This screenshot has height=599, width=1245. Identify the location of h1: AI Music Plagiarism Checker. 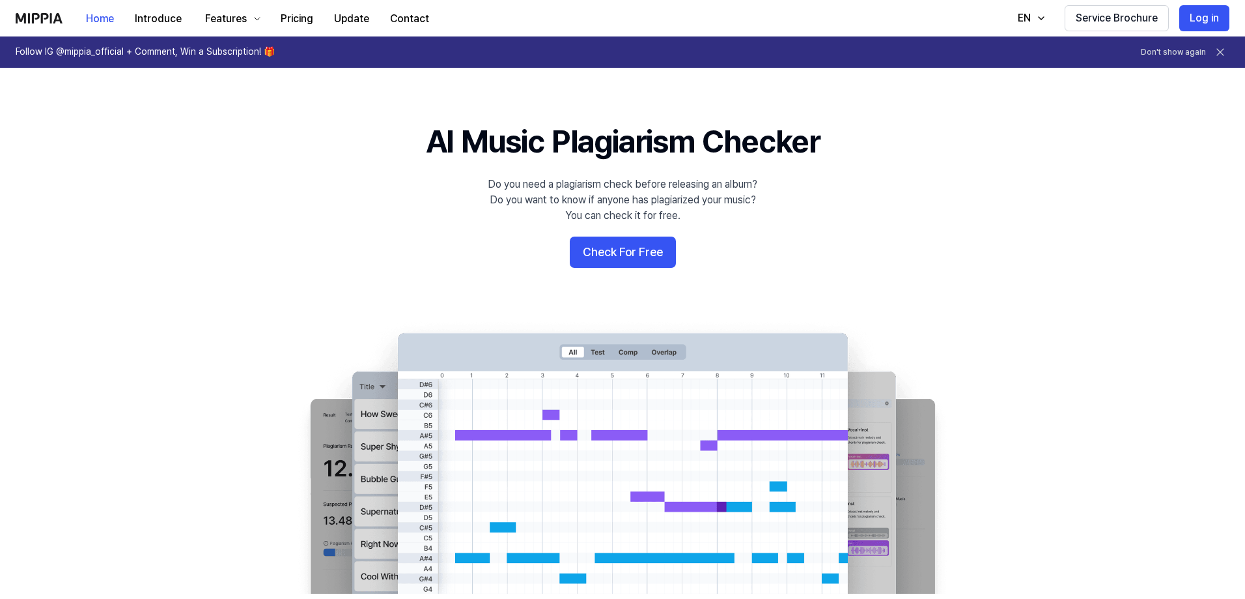
(623, 141).